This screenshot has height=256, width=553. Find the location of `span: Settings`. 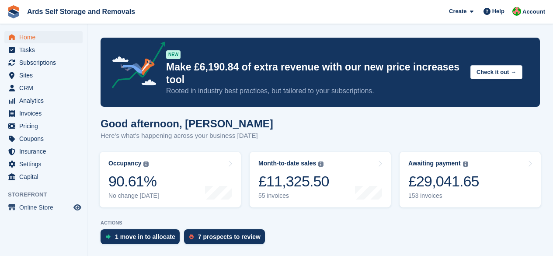

span: Settings is located at coordinates (45, 164).